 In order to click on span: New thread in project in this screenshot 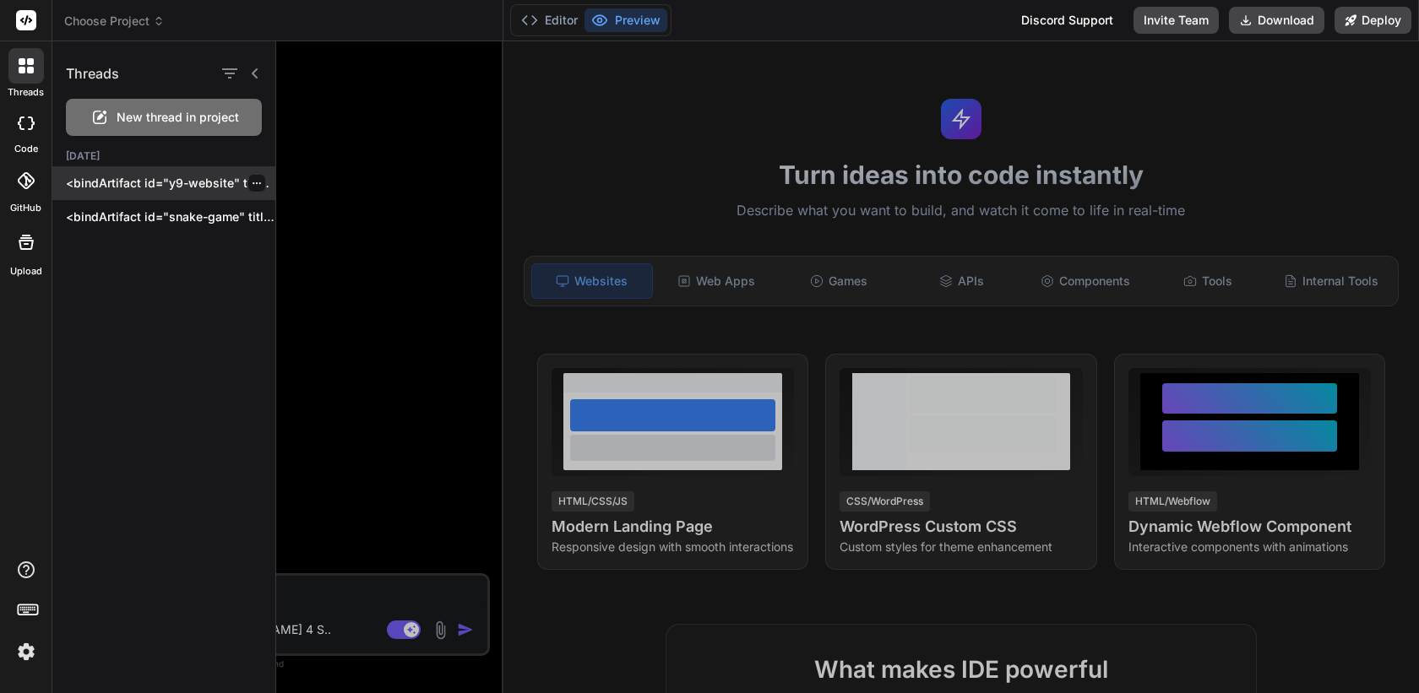, I will do `click(177, 117)`.